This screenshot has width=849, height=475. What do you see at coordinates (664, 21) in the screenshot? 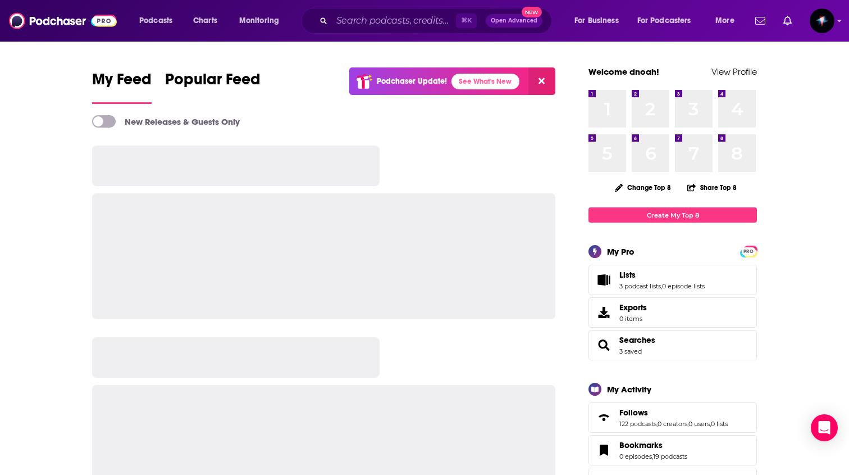
I see `span: For Podcasters` at bounding box center [664, 21].